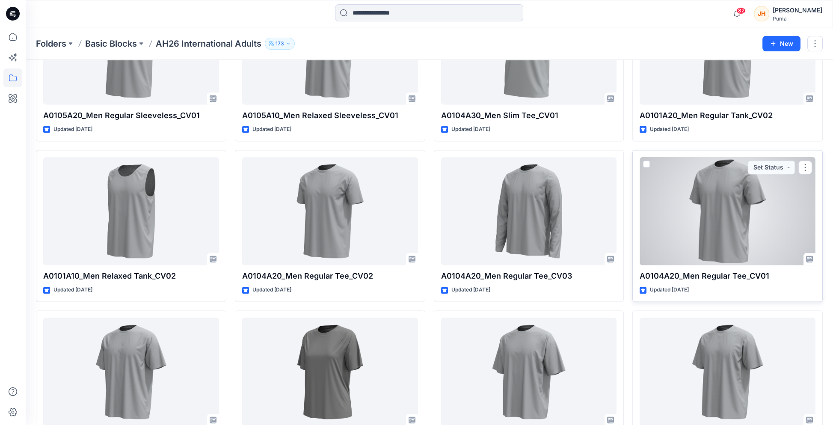 The height and width of the screenshot is (425, 833). Describe the element at coordinates (781, 44) in the screenshot. I see `button: New` at that location.